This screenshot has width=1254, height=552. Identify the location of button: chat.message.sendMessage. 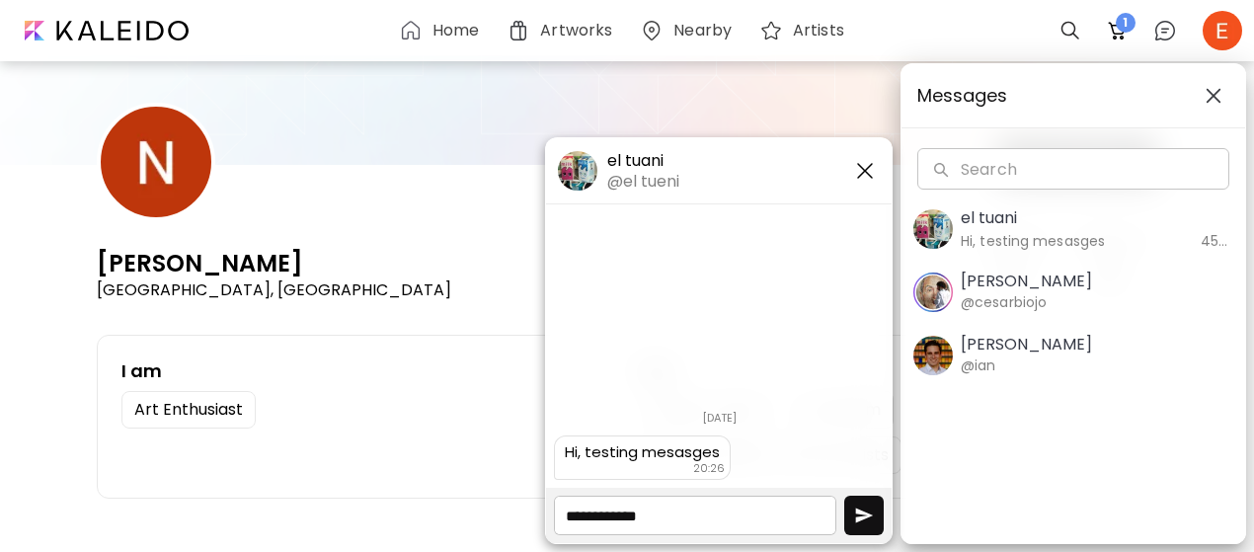
(864, 515).